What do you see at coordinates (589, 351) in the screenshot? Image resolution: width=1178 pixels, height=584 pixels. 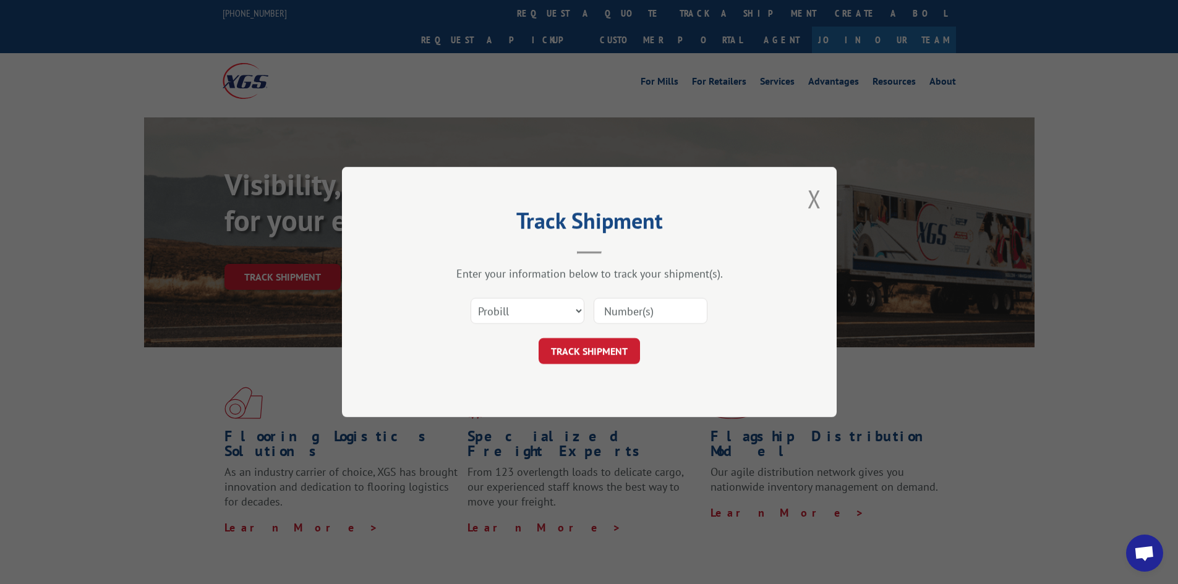 I see `button: TRACK SHIPMENT` at bounding box center [589, 351].